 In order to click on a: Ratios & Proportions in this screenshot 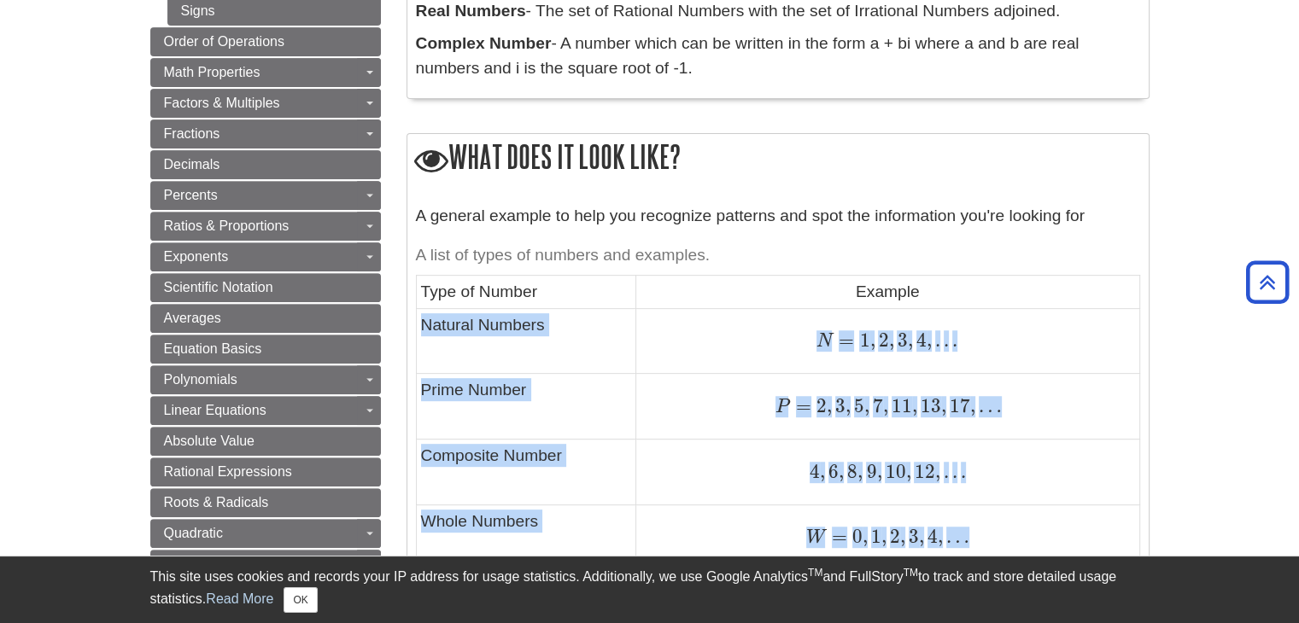, I will do `click(266, 226)`.